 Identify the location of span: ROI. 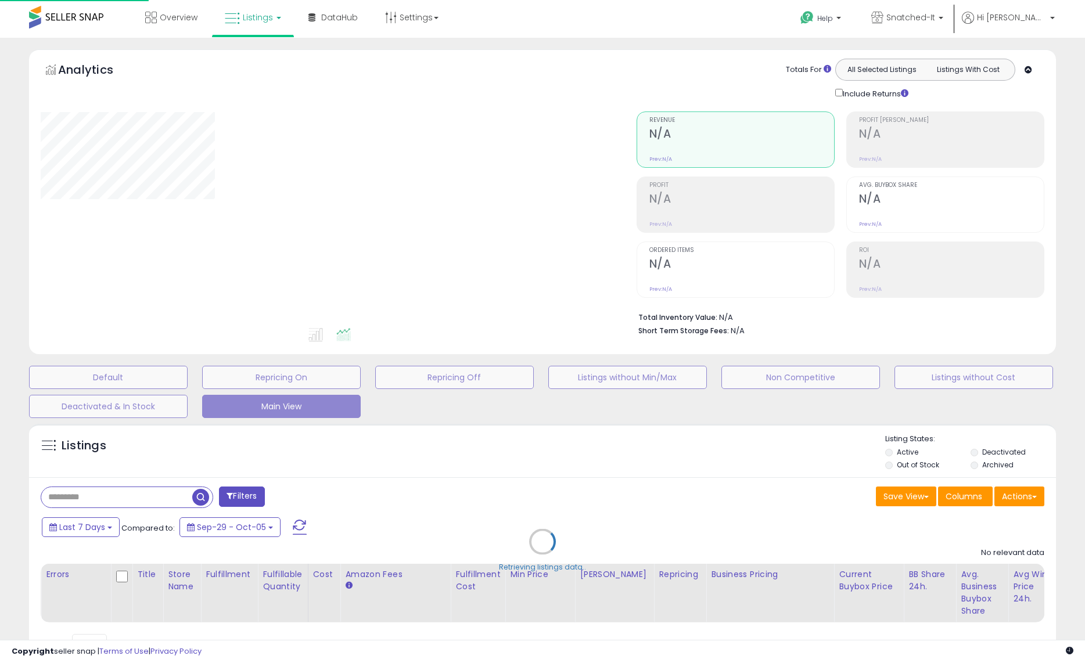
(952, 250).